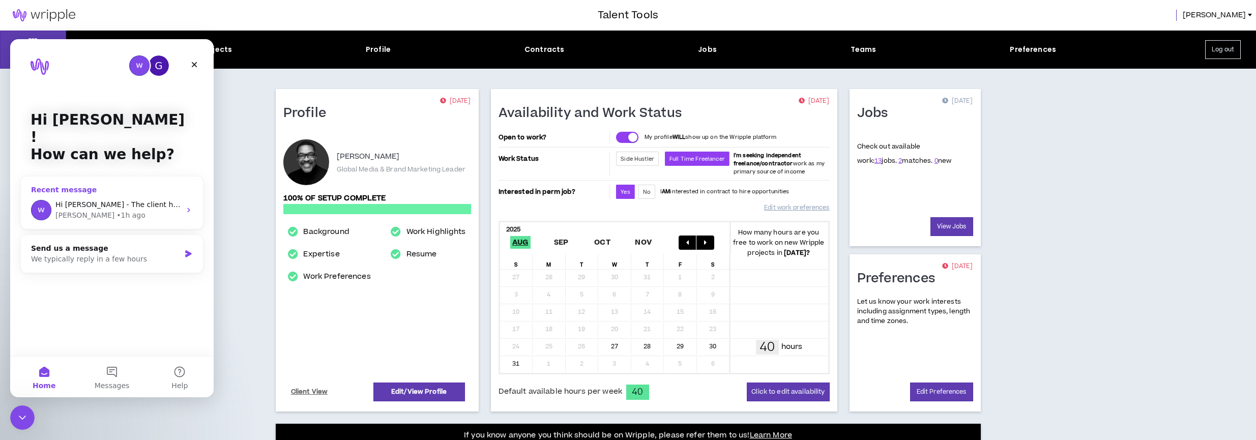 Image resolution: width=1256 pixels, height=440 pixels. What do you see at coordinates (602, 242) in the screenshot?
I see `span: Oct` at bounding box center [602, 242].